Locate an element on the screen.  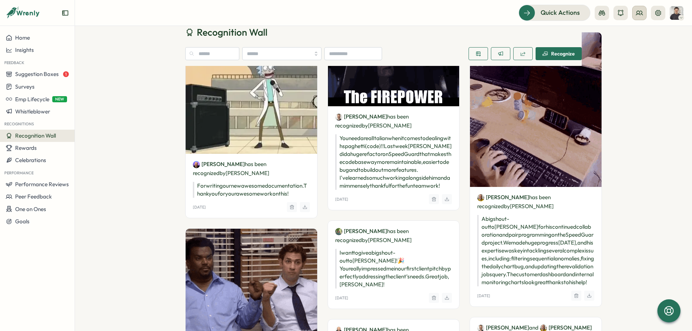
img: Andrea Verlicchi is located at coordinates (339, 117).